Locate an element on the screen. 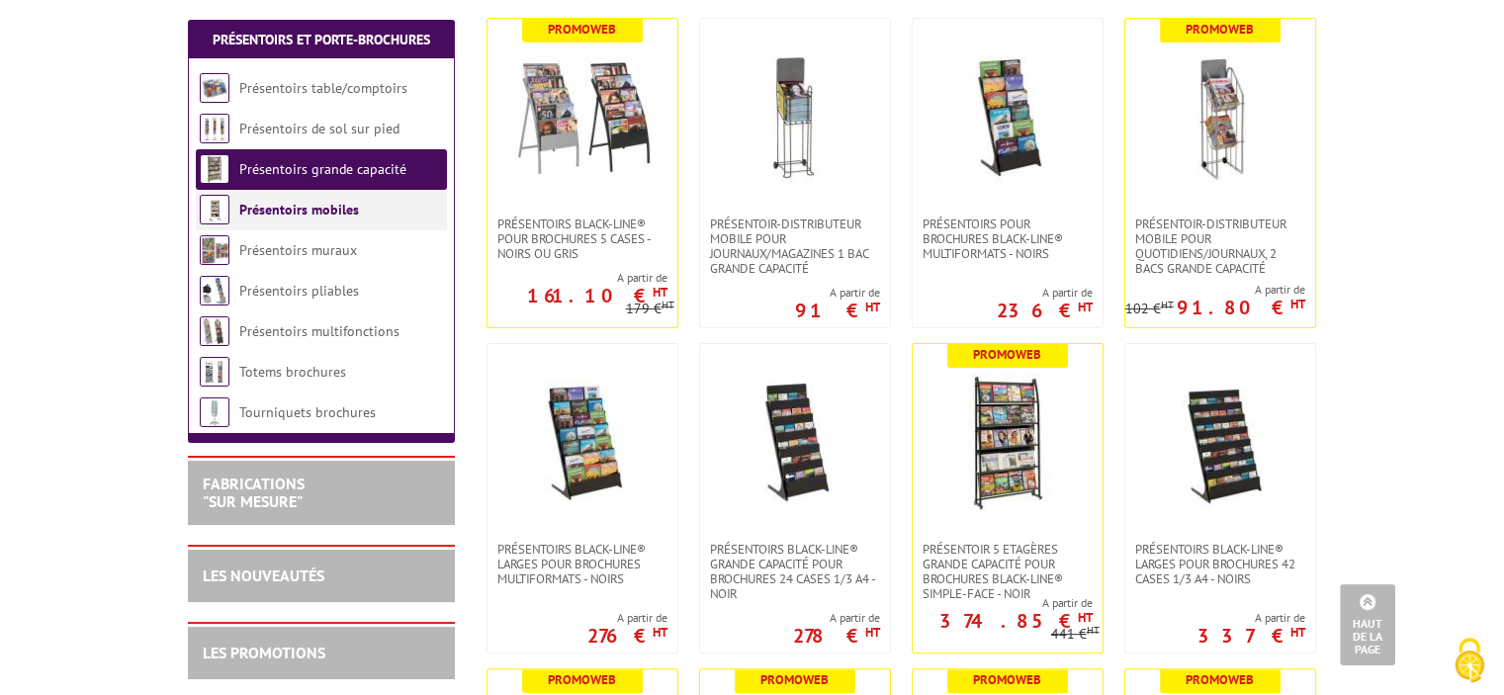  button: Cookies (fenêtre modale) is located at coordinates (1470, 662).